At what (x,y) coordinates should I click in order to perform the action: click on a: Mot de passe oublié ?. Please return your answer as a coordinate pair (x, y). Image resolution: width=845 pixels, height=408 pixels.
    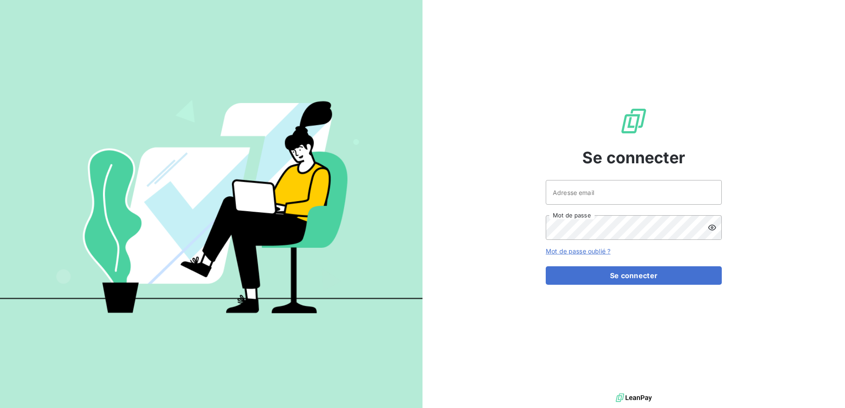
    Looking at the image, I should click on (578, 251).